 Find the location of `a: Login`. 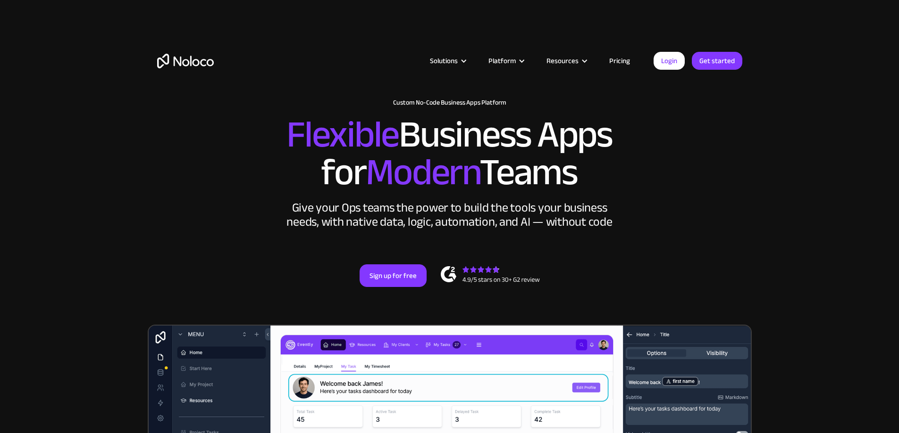

a: Login is located at coordinates (669, 61).